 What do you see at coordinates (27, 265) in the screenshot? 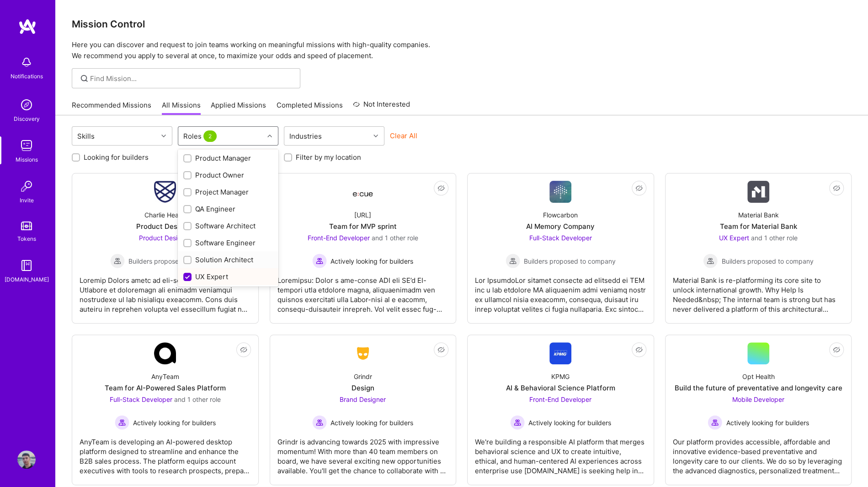
I see `img: guide book` at bounding box center [27, 265].